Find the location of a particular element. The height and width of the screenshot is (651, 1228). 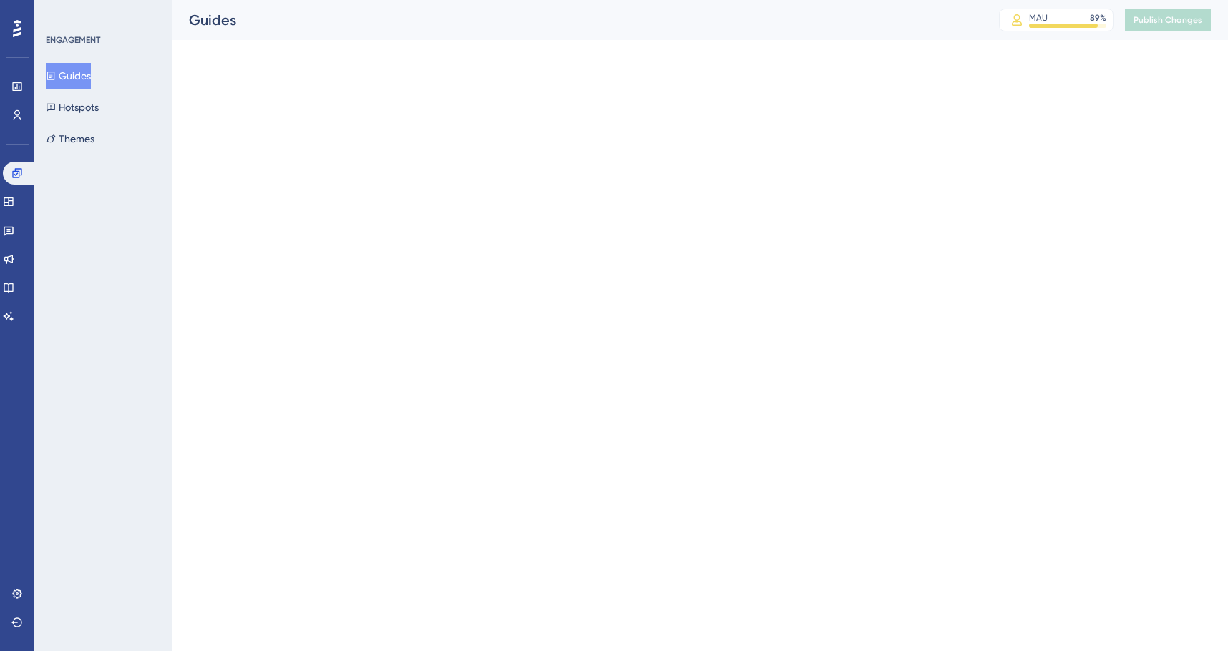

button: Hotspots is located at coordinates (72, 107).